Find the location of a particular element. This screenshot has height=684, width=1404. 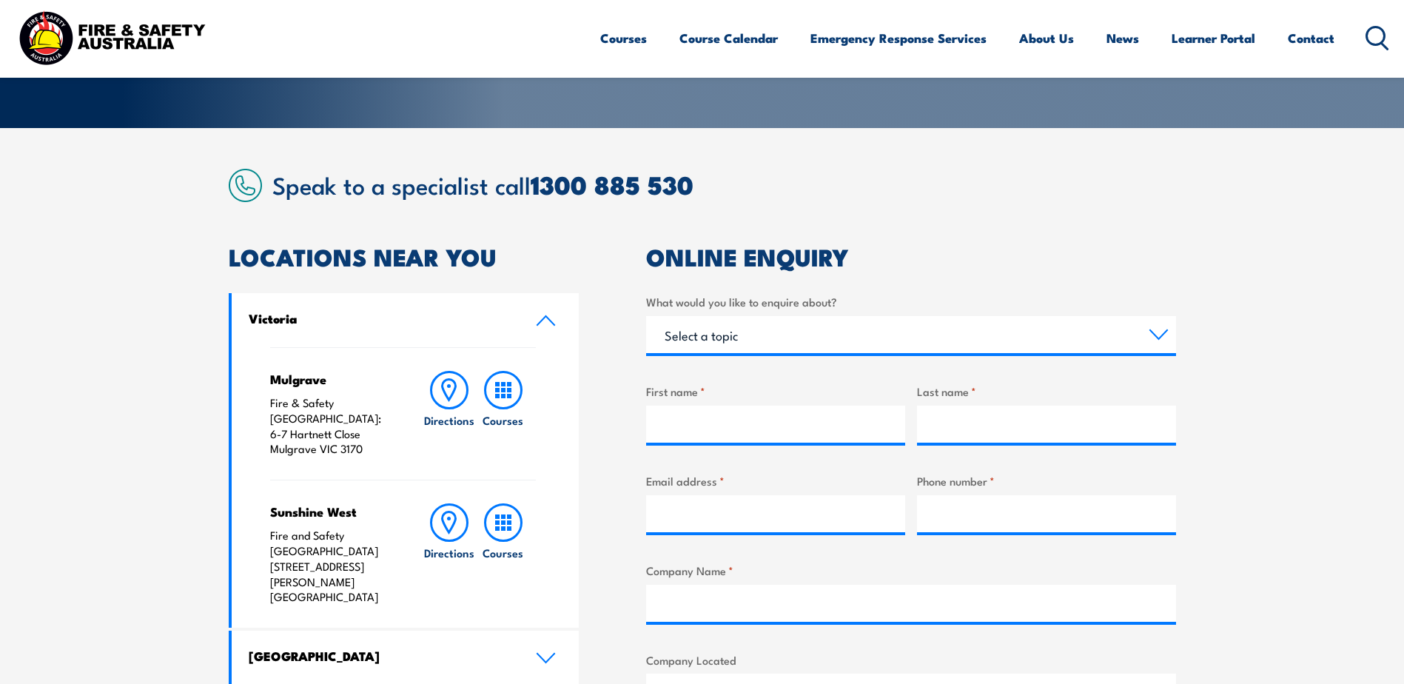

h4: Victoria is located at coordinates (381, 318).